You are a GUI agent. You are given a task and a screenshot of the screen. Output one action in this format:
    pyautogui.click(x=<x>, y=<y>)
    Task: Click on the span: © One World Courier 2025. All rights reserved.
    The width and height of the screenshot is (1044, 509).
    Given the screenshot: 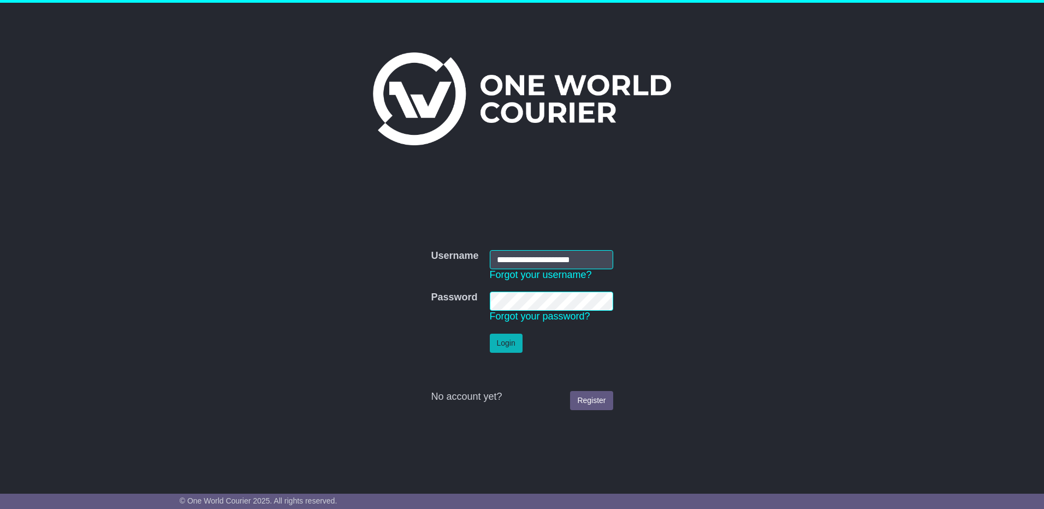 What is the action you would take?
    pyautogui.click(x=258, y=500)
    